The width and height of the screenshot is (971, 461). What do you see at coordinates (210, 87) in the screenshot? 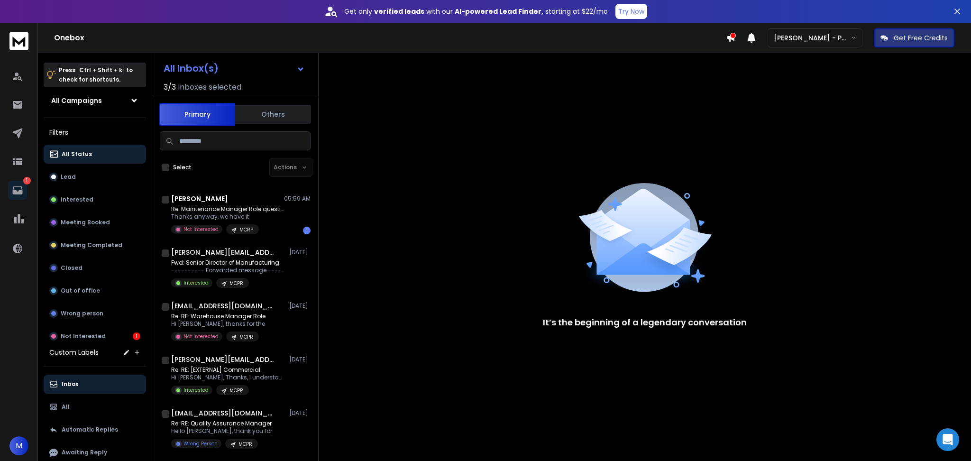
I see `h3: Inboxes selected` at bounding box center [210, 87].